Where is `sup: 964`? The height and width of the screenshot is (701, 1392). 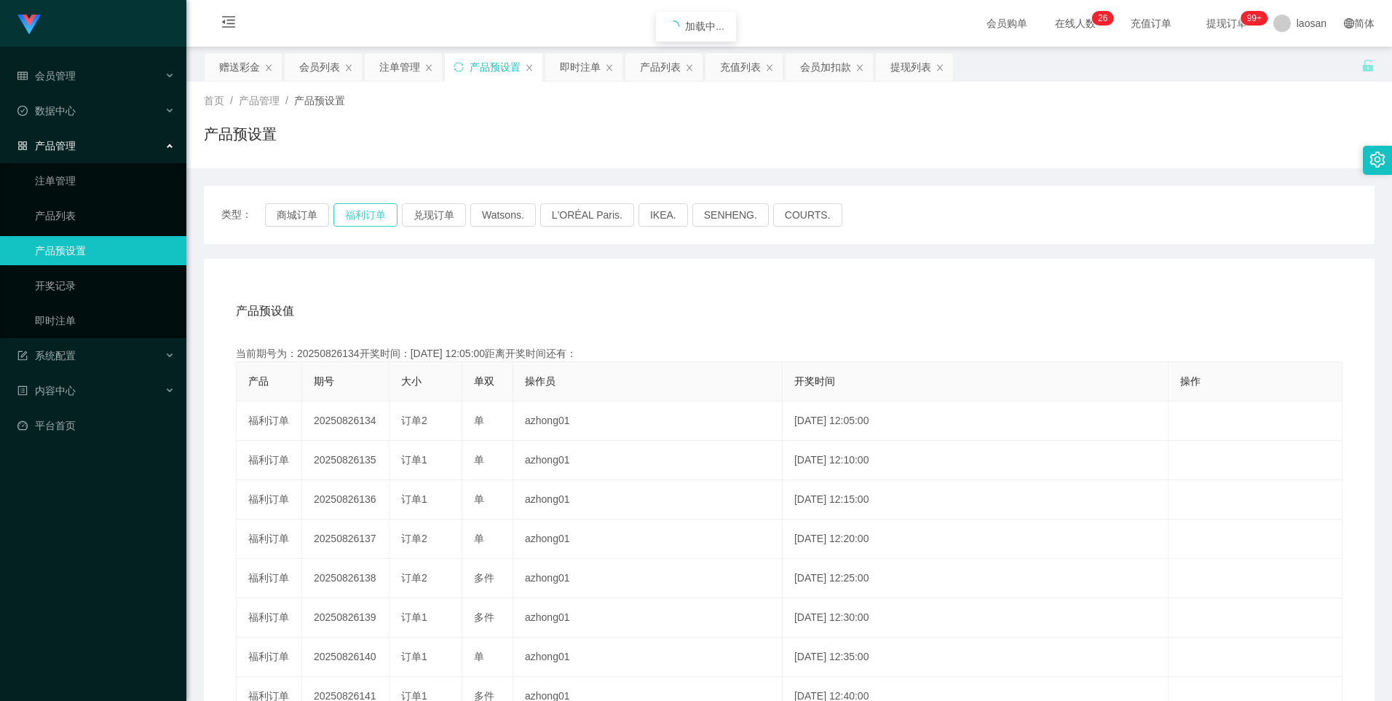
sup: 964 is located at coordinates (1255, 18).